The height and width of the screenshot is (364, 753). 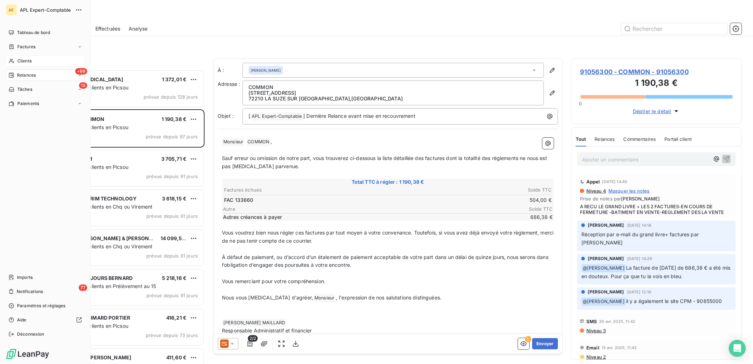 What do you see at coordinates (103, 286) in the screenshot?
I see `span: Plan de relance clients en Prélèvement au 15` at bounding box center [103, 286].